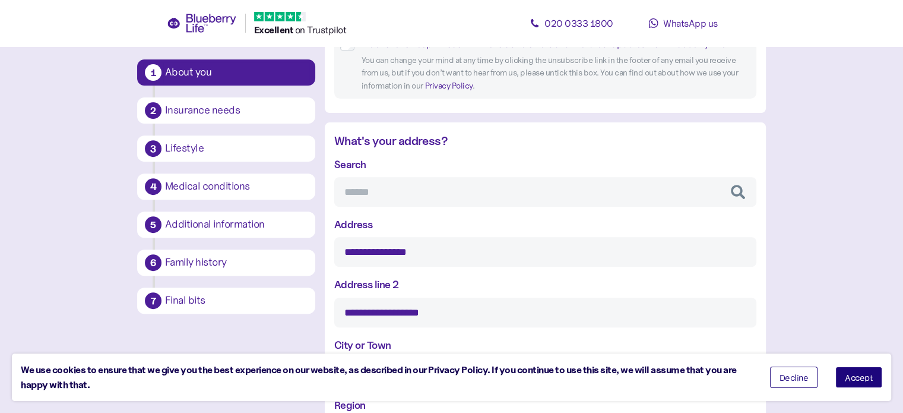 The width and height of the screenshot is (903, 413). I want to click on button: Accept cookies, so click(858, 377).